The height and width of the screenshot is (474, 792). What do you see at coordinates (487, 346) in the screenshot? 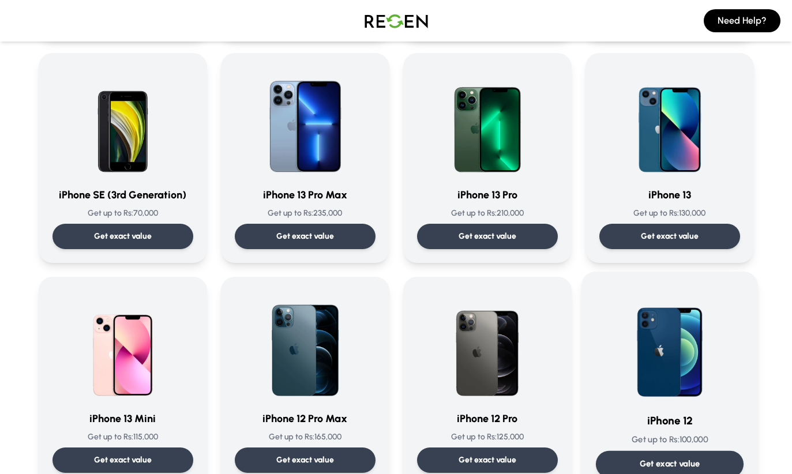
I see `img: iPhone 12 Pro` at bounding box center [487, 346].